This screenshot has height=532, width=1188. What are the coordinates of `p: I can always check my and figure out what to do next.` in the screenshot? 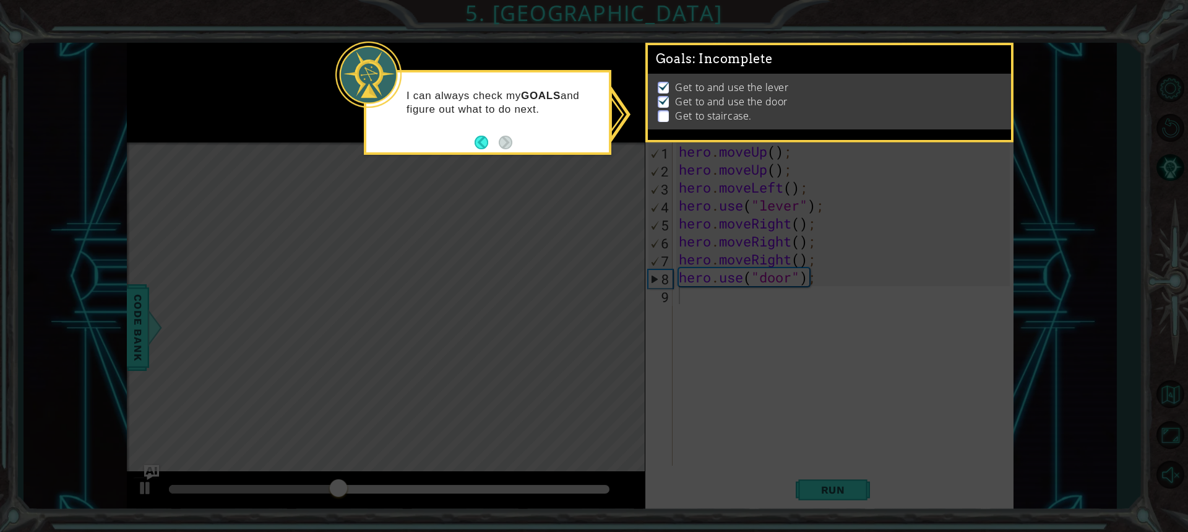 It's located at (503, 103).